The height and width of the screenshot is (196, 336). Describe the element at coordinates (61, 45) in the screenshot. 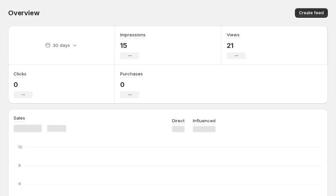

I see `p: 30 days` at that location.